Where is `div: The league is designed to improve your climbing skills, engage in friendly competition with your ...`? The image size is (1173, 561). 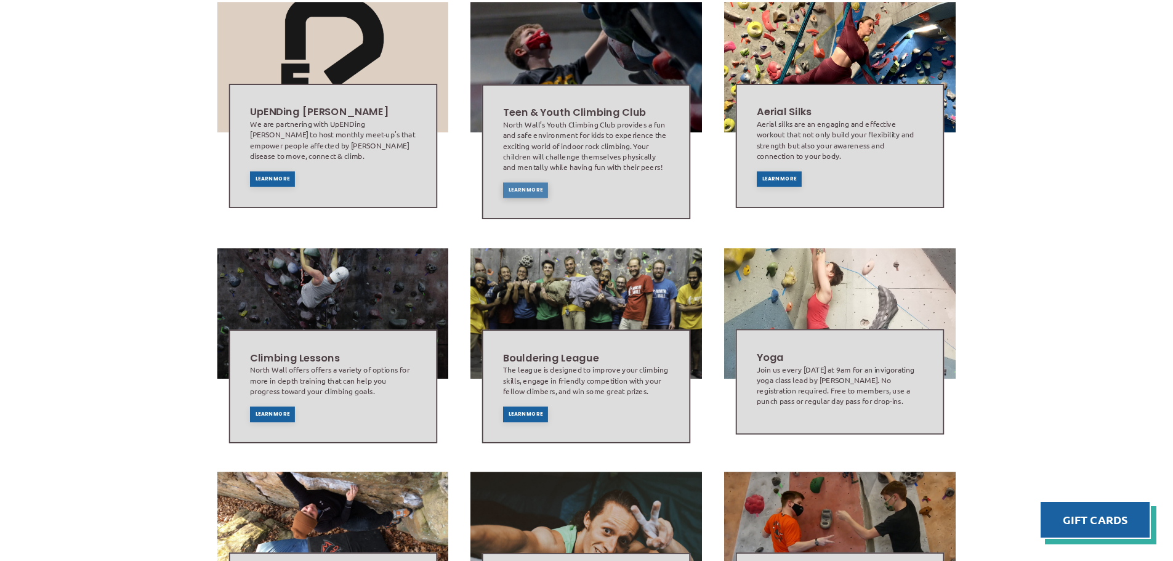
div: The league is designed to improve your climbing skills, engage in friendly competition with your ... is located at coordinates (586, 380).